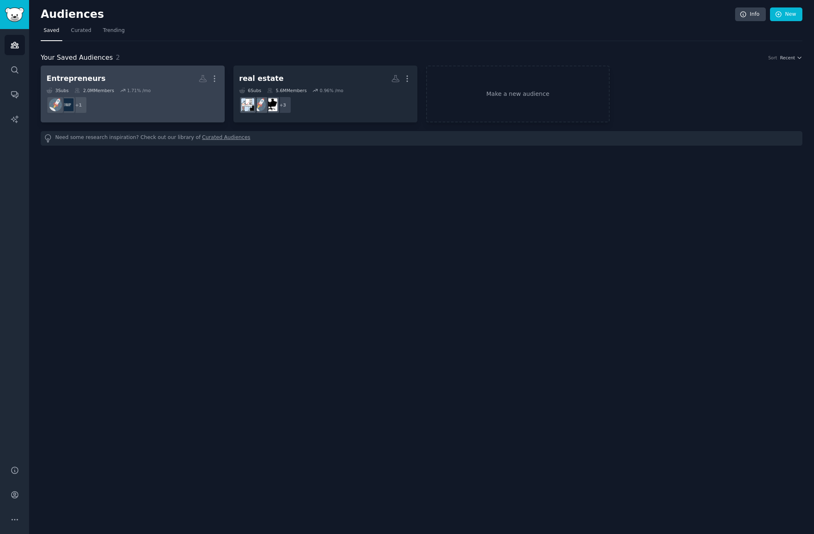 This screenshot has width=814, height=534. Describe the element at coordinates (325, 94) in the screenshot. I see `a: real estate6Subs5.6MMembers0.96% /mo+3Freelancersstartupsconsulting` at that location.